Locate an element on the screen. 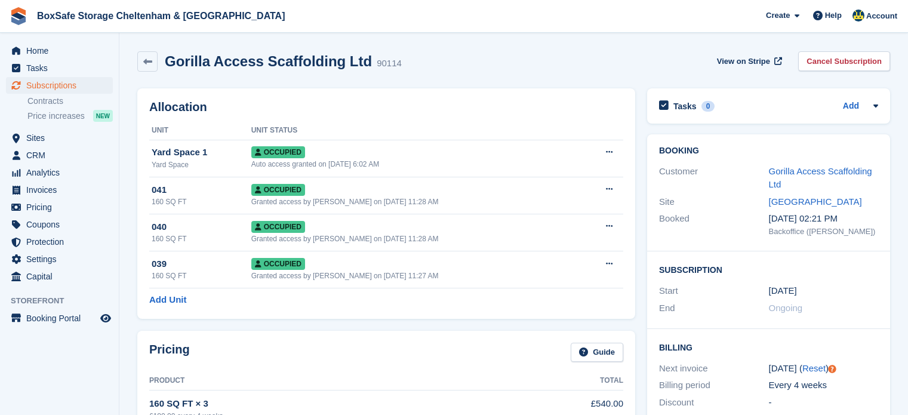 Image resolution: width=908 pixels, height=415 pixels. span: Ongoing is located at coordinates (785, 307).